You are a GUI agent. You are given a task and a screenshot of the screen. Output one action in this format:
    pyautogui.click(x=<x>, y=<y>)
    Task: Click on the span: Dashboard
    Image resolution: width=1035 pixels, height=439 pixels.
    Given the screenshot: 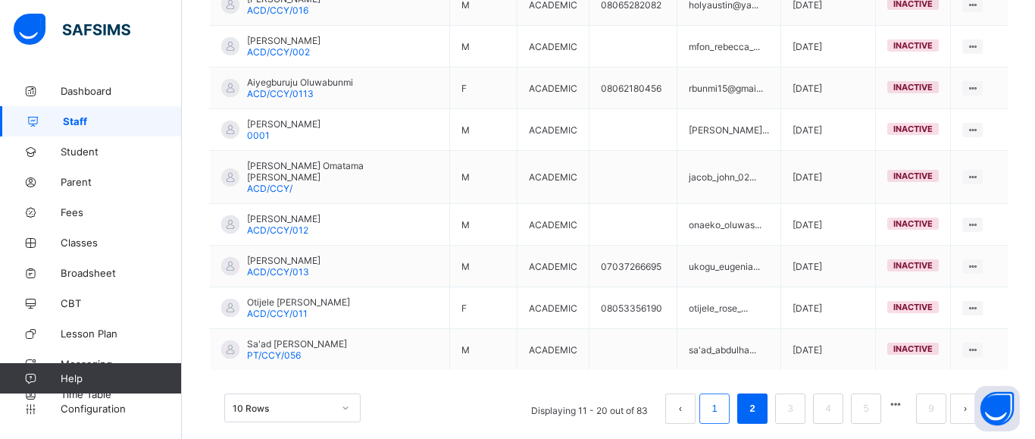 What is the action you would take?
    pyautogui.click(x=121, y=91)
    